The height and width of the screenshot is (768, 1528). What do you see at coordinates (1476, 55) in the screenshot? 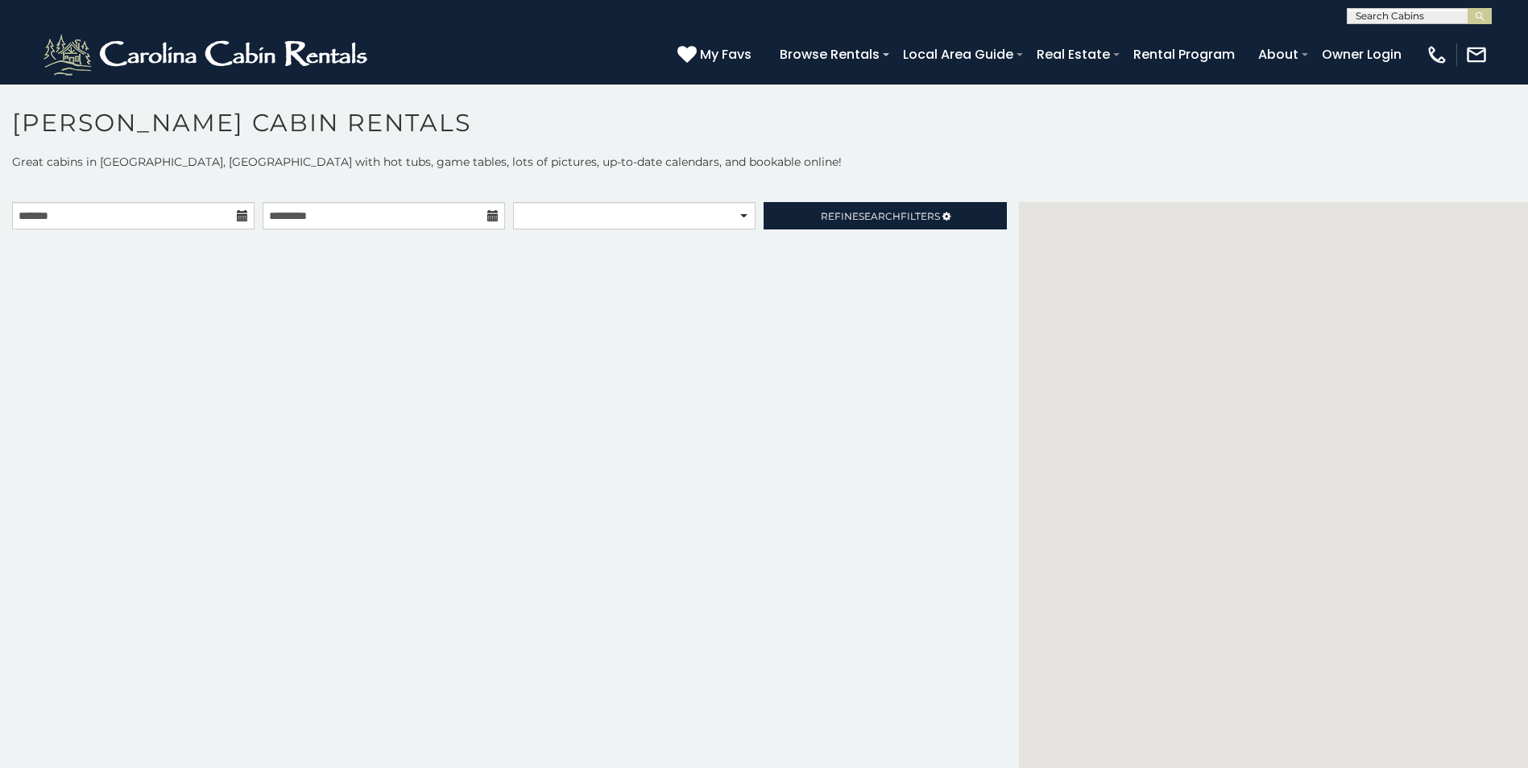
I see `img: mail-regular-white.png` at bounding box center [1476, 55].